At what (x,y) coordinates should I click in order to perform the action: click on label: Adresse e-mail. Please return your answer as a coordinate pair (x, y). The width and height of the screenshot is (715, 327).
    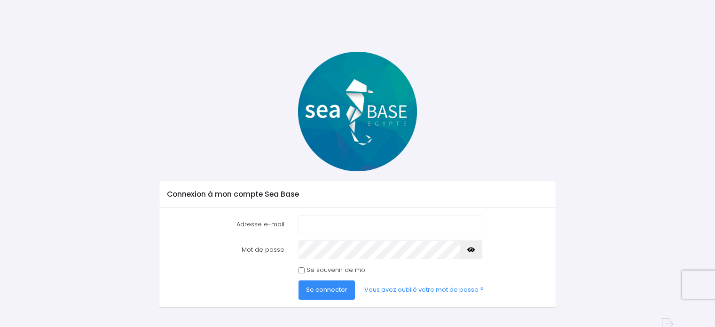
    Looking at the image, I should click on (226, 224).